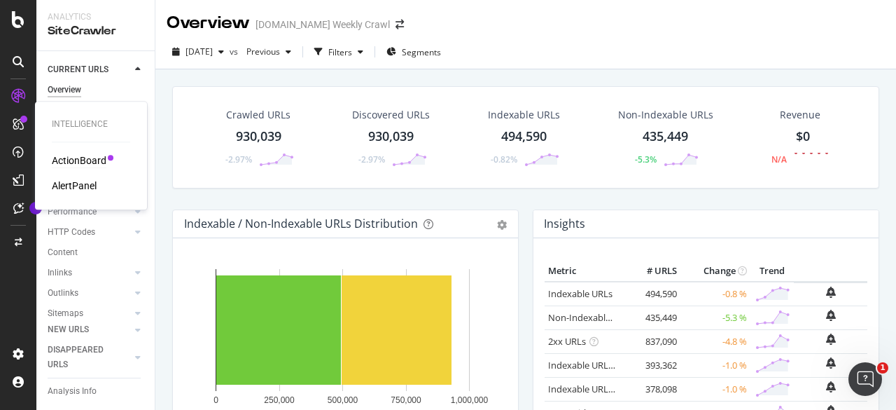 Image resolution: width=896 pixels, height=410 pixels. What do you see at coordinates (72, 391) in the screenshot?
I see `div: Analysis Info` at bounding box center [72, 391].